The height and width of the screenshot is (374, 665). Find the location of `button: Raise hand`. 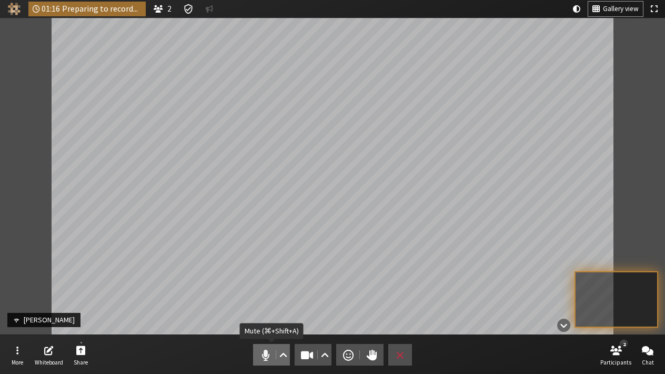

button: Raise hand is located at coordinates (371, 354).